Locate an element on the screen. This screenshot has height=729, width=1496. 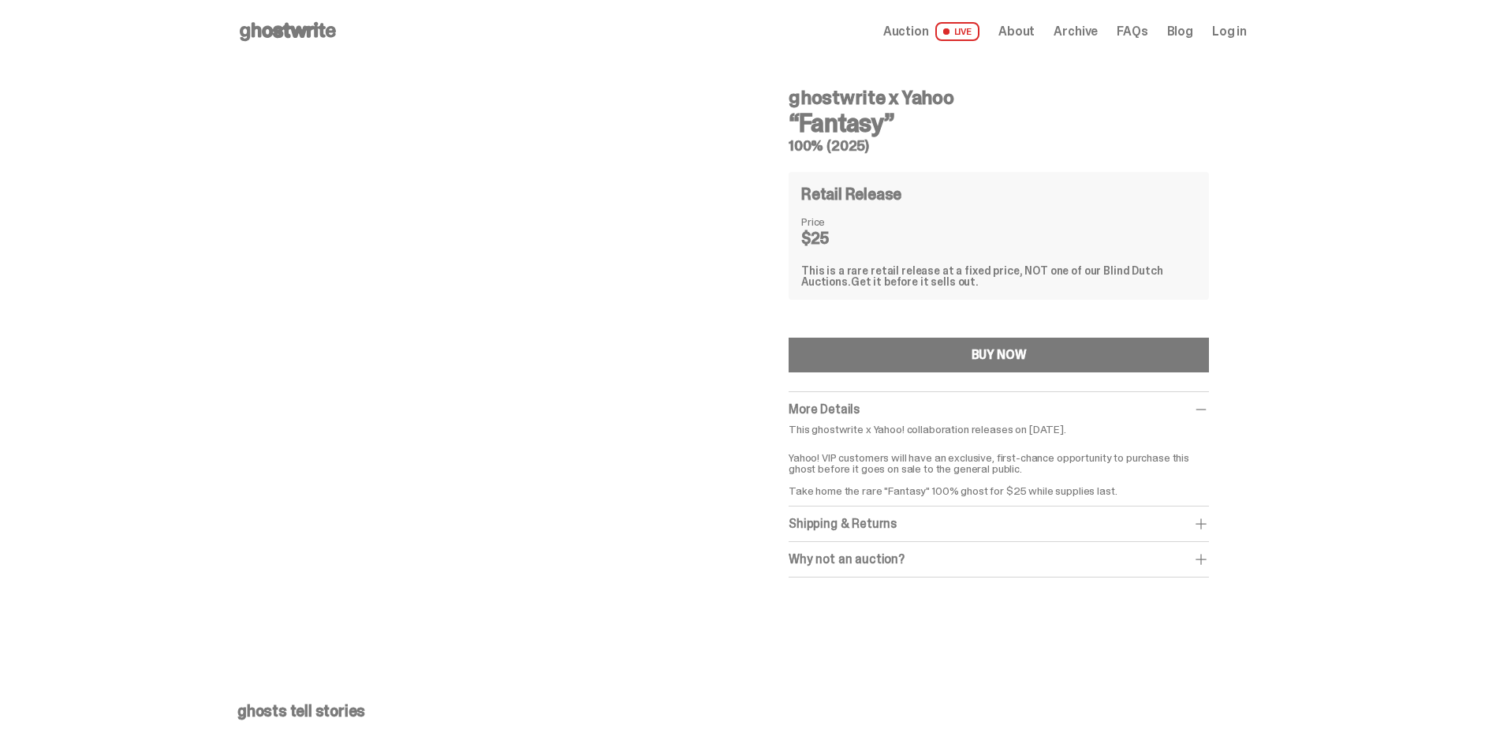
h3: “Fantasy” is located at coordinates (999, 123).